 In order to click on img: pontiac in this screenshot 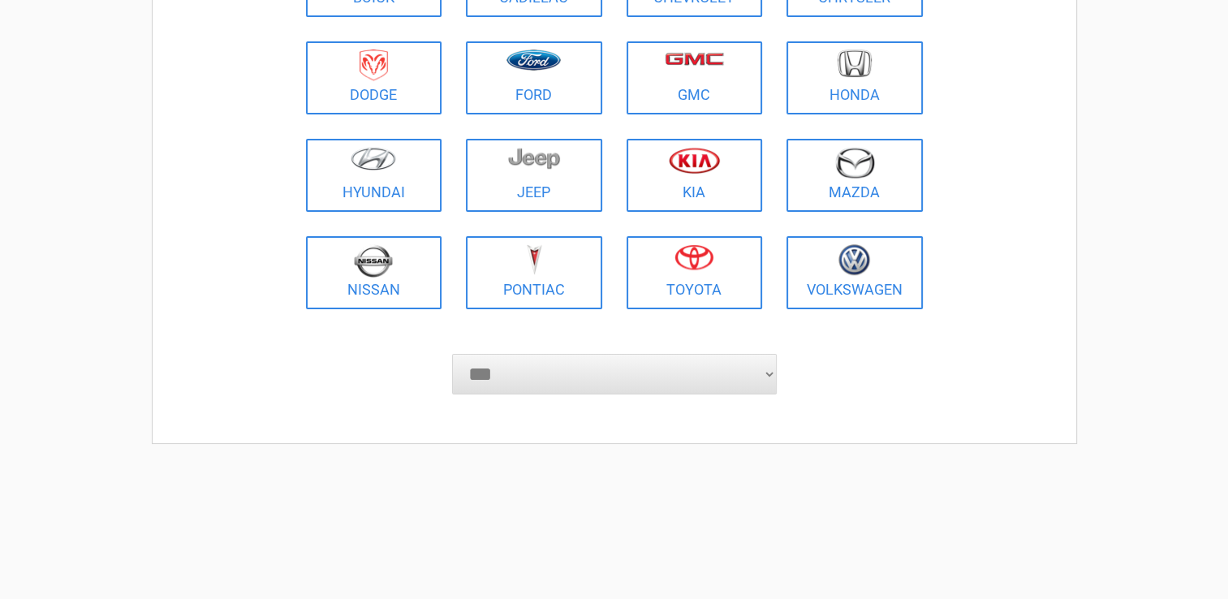, I will do `click(534, 260)`.